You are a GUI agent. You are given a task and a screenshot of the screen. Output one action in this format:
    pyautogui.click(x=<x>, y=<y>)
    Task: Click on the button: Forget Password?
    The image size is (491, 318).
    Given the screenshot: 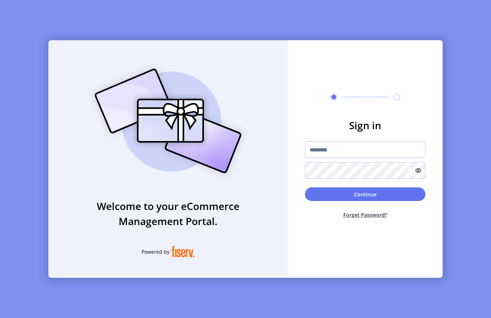 What is the action you would take?
    pyautogui.click(x=365, y=214)
    